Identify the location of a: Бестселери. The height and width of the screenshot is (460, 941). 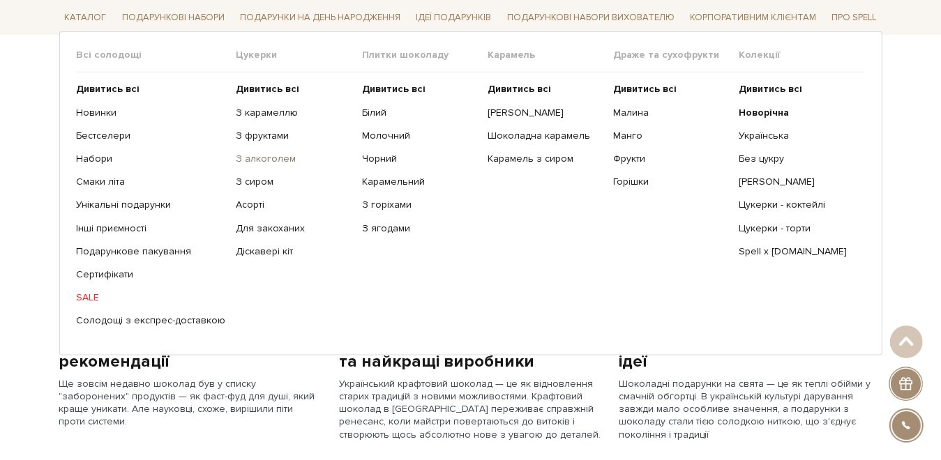
(151, 136).